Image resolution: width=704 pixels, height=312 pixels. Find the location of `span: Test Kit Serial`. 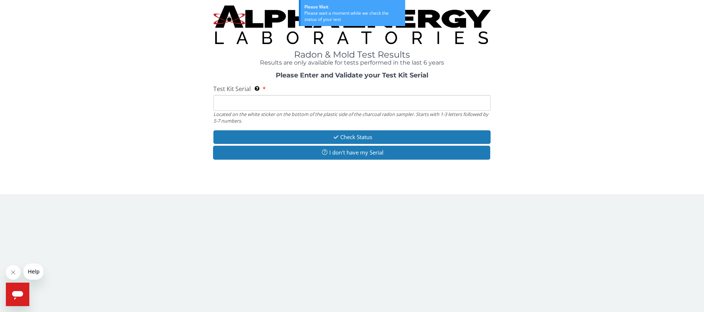

span: Test Kit Serial is located at coordinates (232, 89).